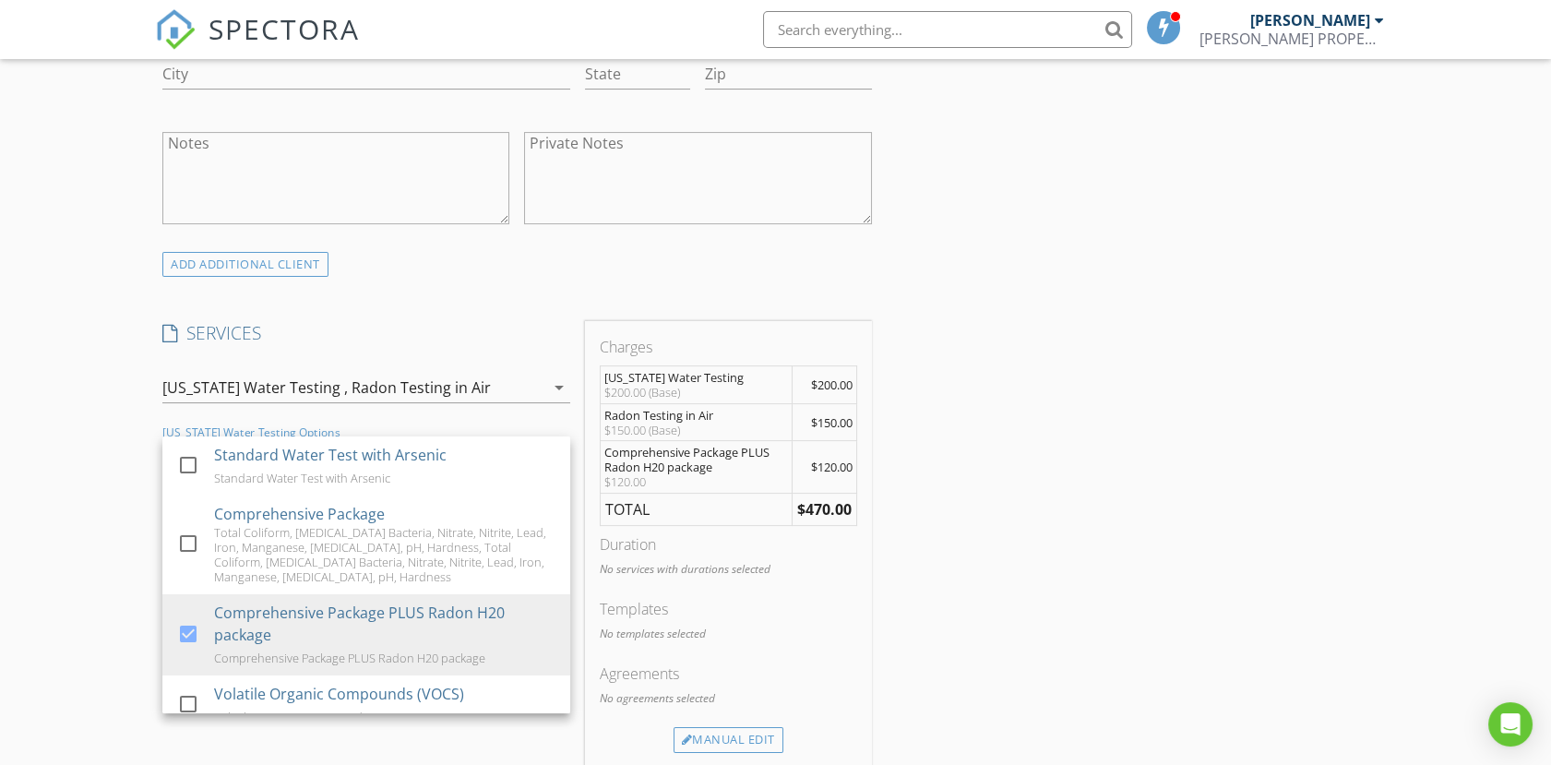 The width and height of the screenshot is (1551, 765). What do you see at coordinates (728, 674) in the screenshot?
I see `div: Agreements` at bounding box center [728, 674].